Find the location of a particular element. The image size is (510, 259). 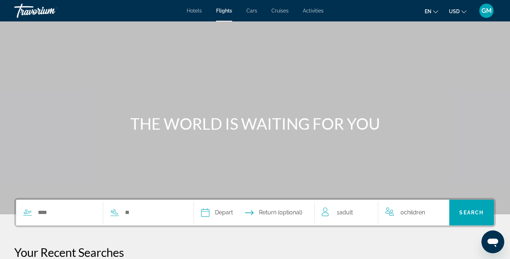

span: 0 is located at coordinates (412, 212).